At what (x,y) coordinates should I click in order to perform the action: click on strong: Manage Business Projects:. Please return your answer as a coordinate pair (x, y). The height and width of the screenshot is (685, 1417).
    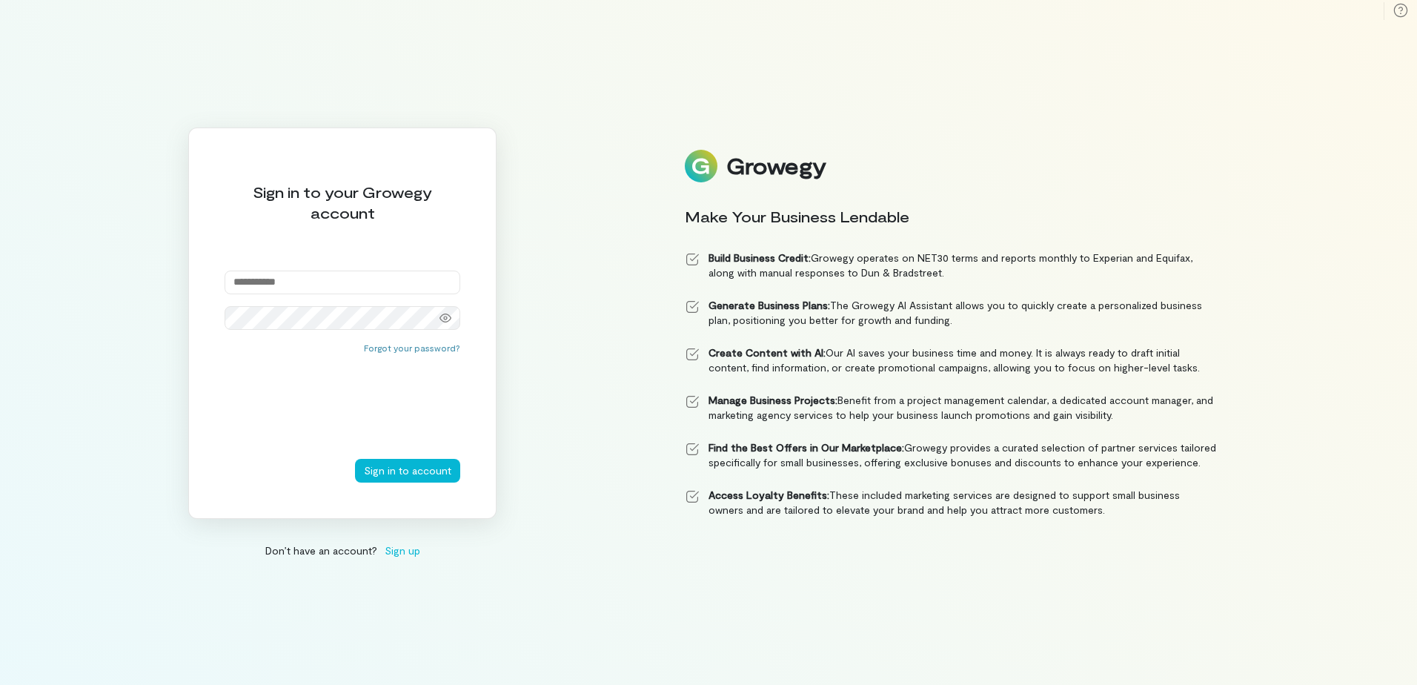
    Looking at the image, I should click on (773, 400).